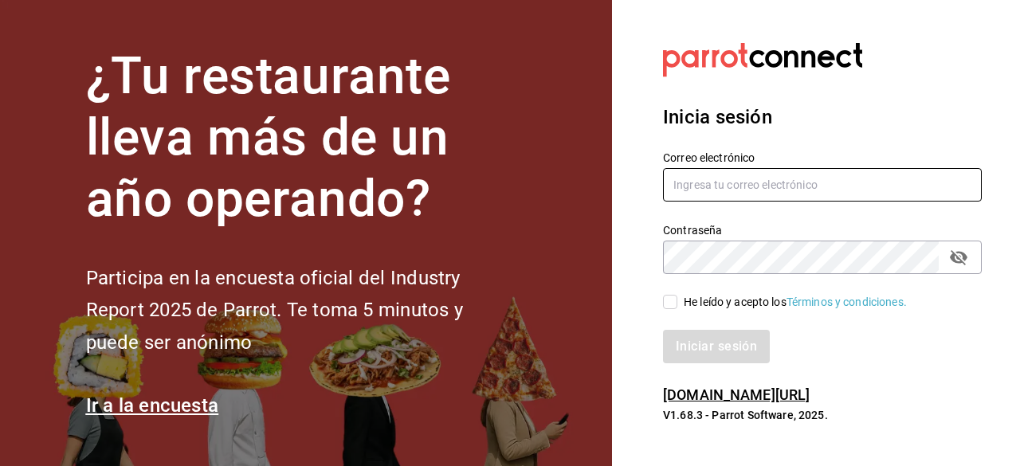 The image size is (1020, 466). Describe the element at coordinates (795, 302) in the screenshot. I see `div: He leído y acepto los` at that location.